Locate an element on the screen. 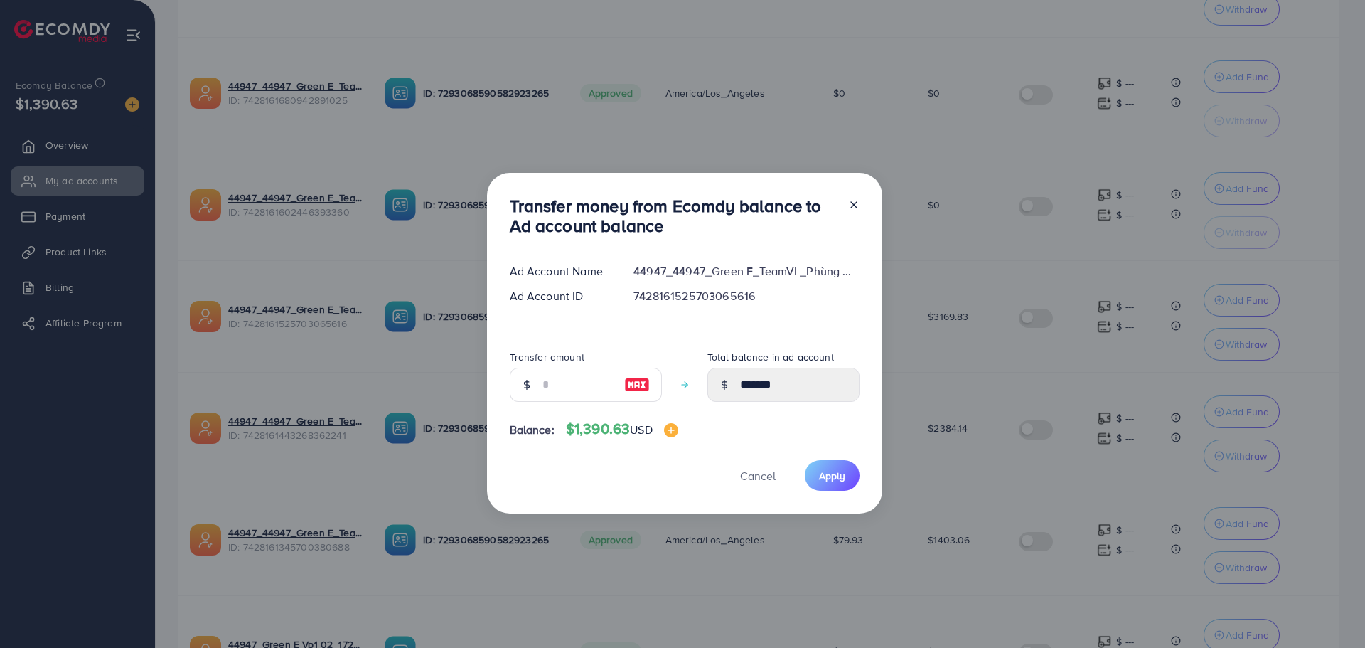 This screenshot has width=1365, height=648. div: 44947_44947_Green E_TeamVL_Phùng Nhật Linh_1729503642404 is located at coordinates (746, 271).